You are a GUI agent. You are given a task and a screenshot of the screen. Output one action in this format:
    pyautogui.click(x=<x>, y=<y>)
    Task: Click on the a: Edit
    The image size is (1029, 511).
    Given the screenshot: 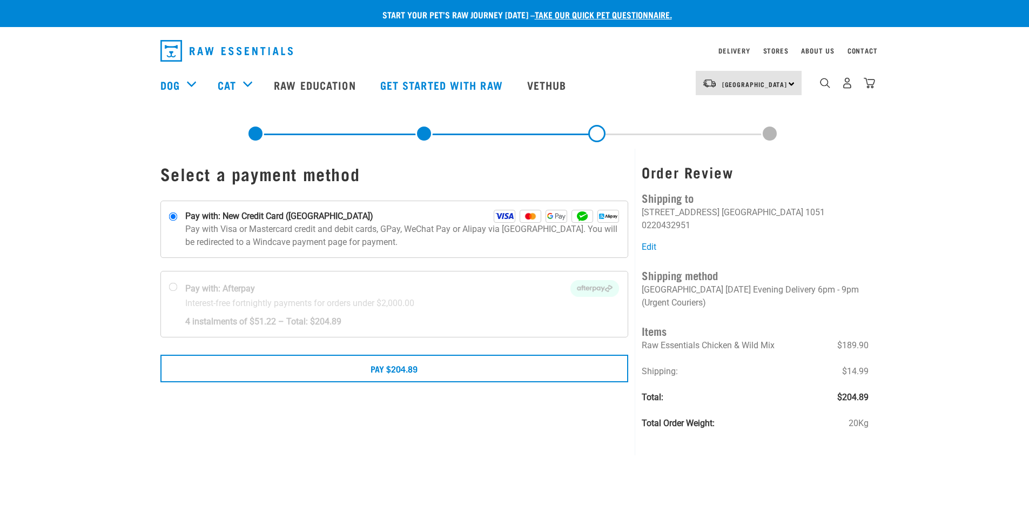 What is the action you would take?
    pyautogui.click(x=649, y=246)
    